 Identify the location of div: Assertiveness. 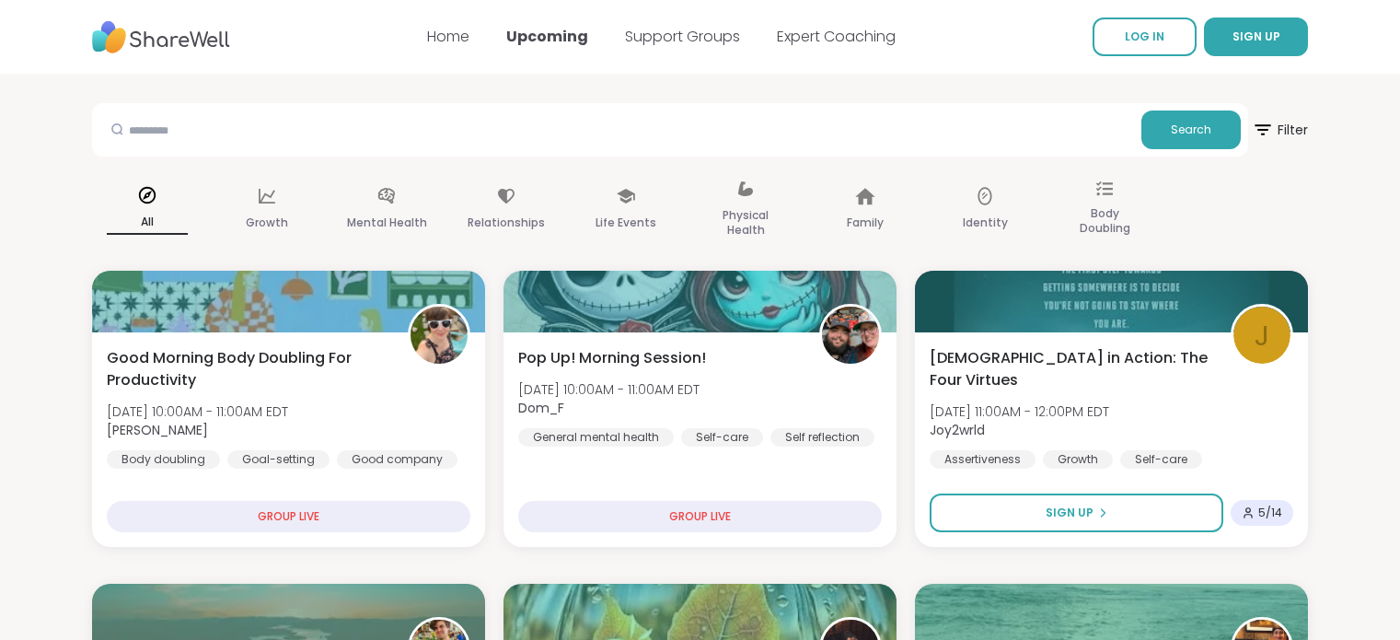
(982, 459).